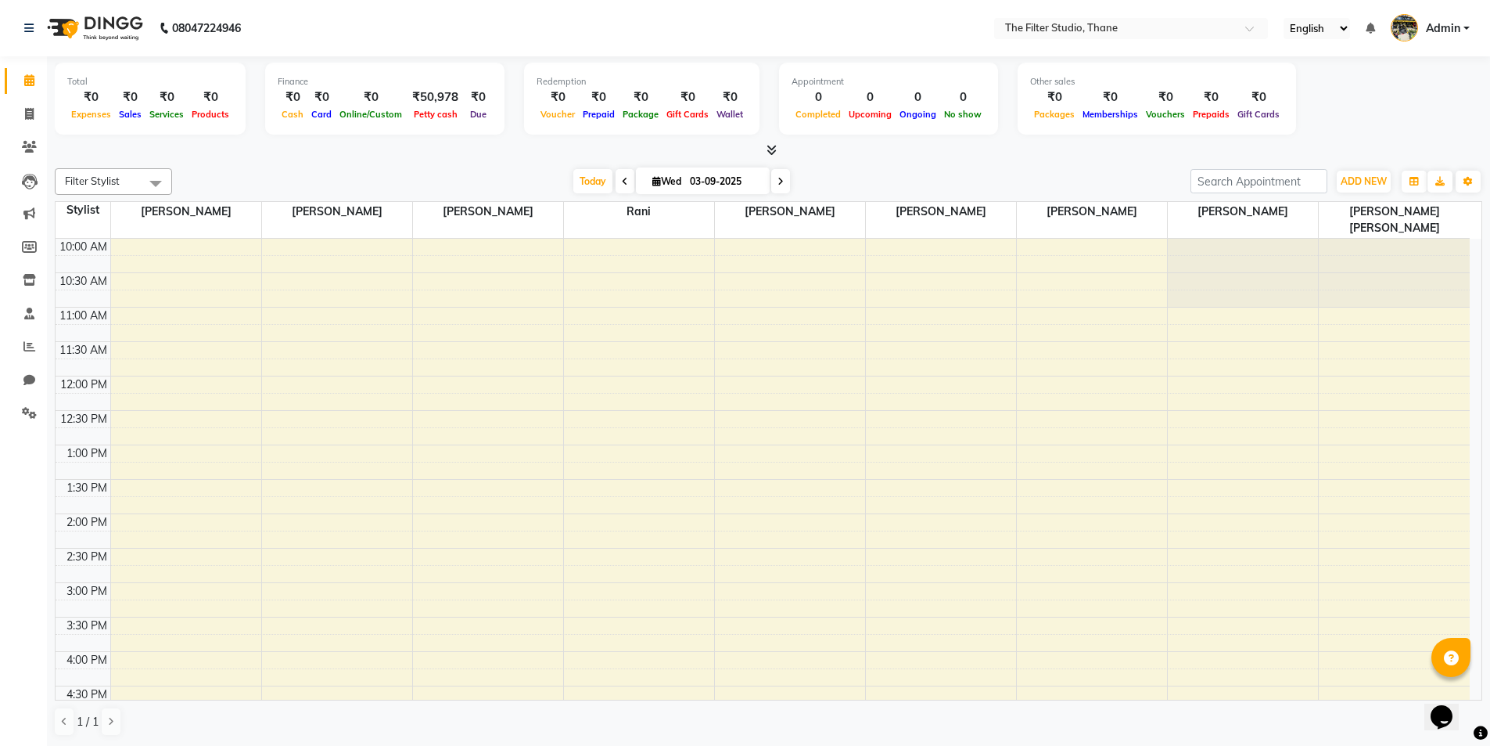 The width and height of the screenshot is (1490, 746). I want to click on span: Petty cash, so click(436, 114).